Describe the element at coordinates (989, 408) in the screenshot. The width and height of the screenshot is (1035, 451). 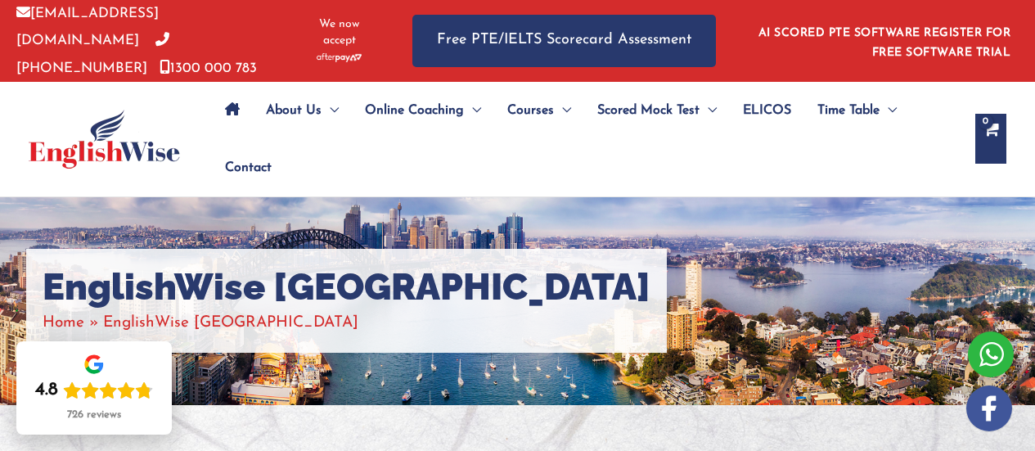
I see `img: white-facebook.png` at that location.